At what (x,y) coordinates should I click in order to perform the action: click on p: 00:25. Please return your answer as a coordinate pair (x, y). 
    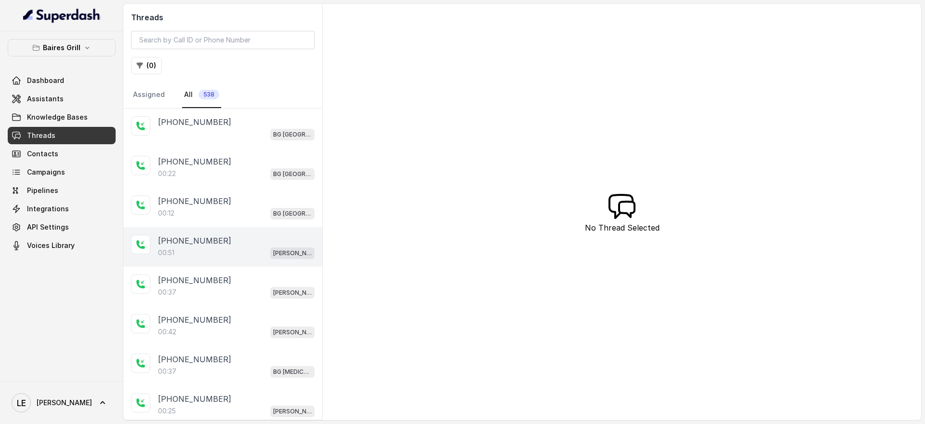
    Looking at the image, I should click on (167, 411).